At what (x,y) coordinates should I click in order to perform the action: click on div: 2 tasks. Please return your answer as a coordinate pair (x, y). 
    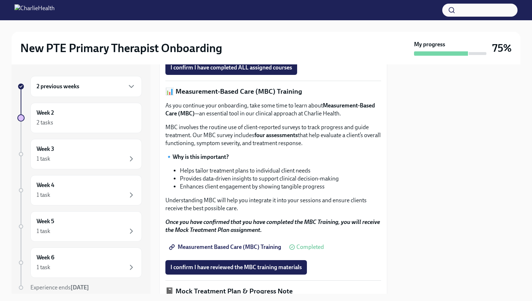
    Looking at the image, I should click on (45, 123).